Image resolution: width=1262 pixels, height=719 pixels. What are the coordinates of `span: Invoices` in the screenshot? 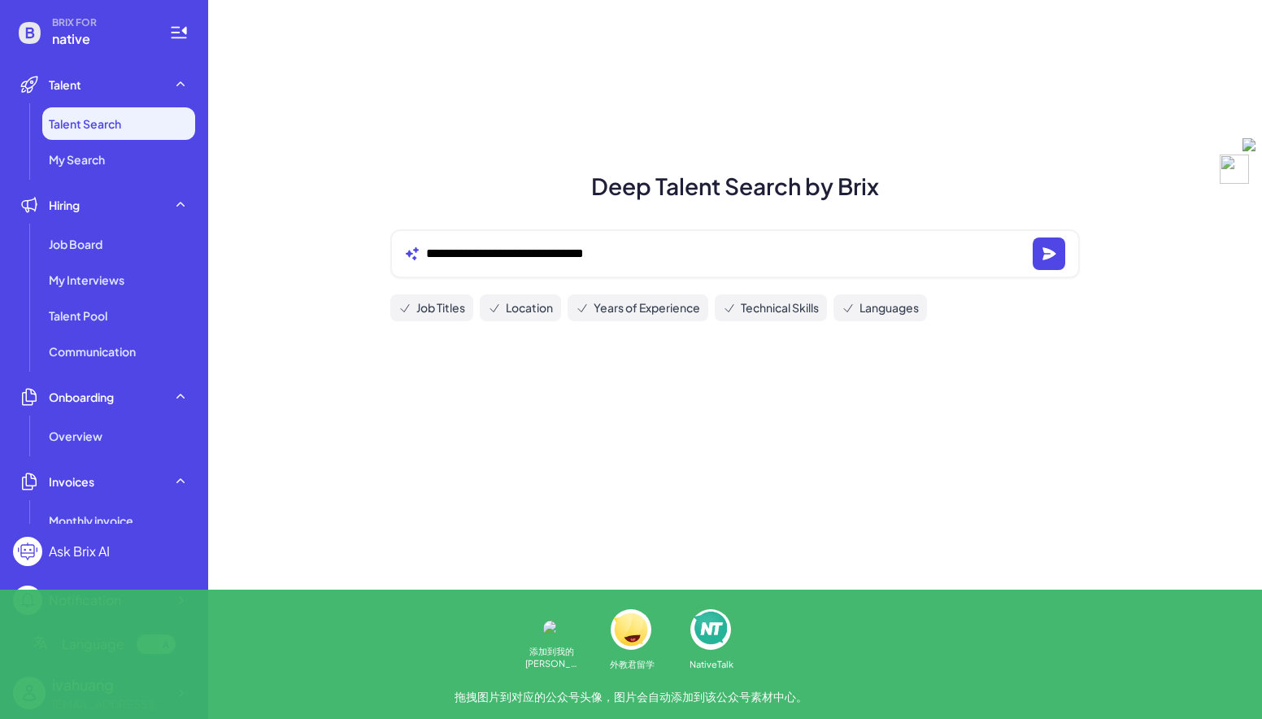 It's located at (72, 481).